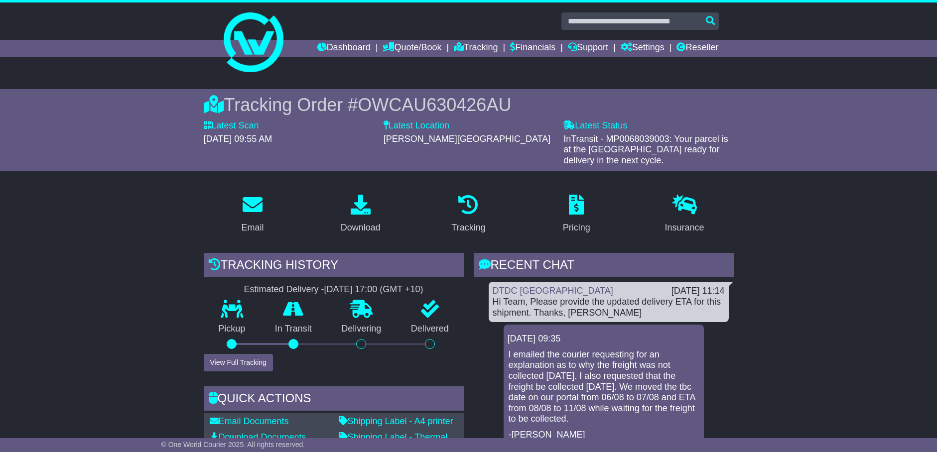 The height and width of the screenshot is (452, 937). Describe the element at coordinates (532, 48) in the screenshot. I see `a: Financials` at that location.